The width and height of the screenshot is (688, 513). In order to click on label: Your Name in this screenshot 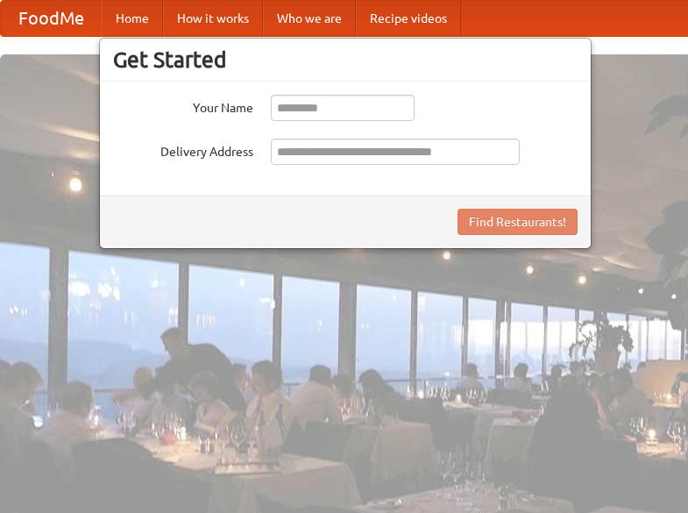, I will do `click(183, 105)`.